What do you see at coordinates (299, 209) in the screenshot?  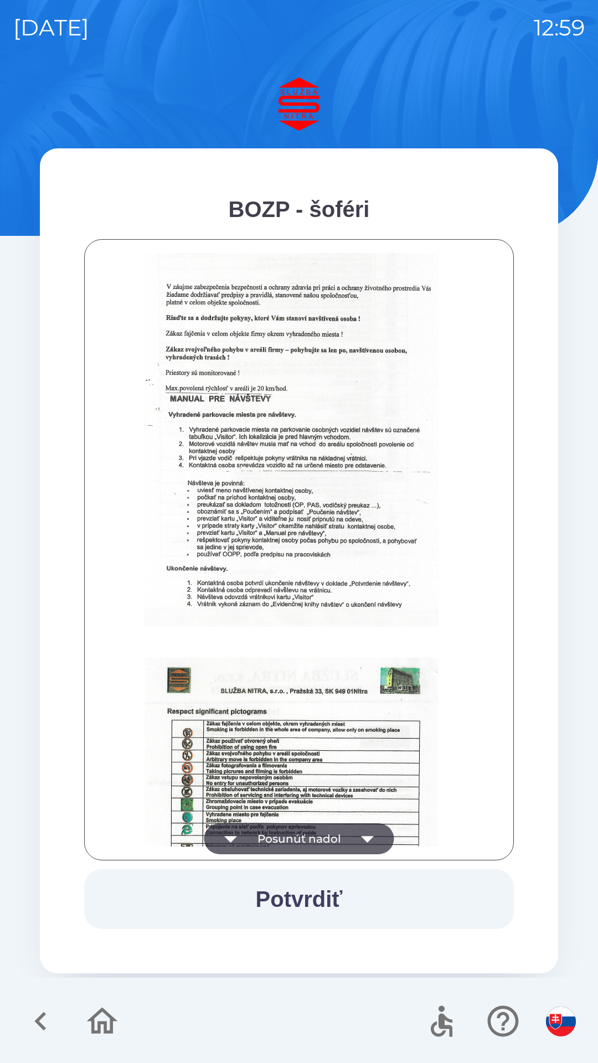 I see `div: BOZP - šoféri` at bounding box center [299, 209].